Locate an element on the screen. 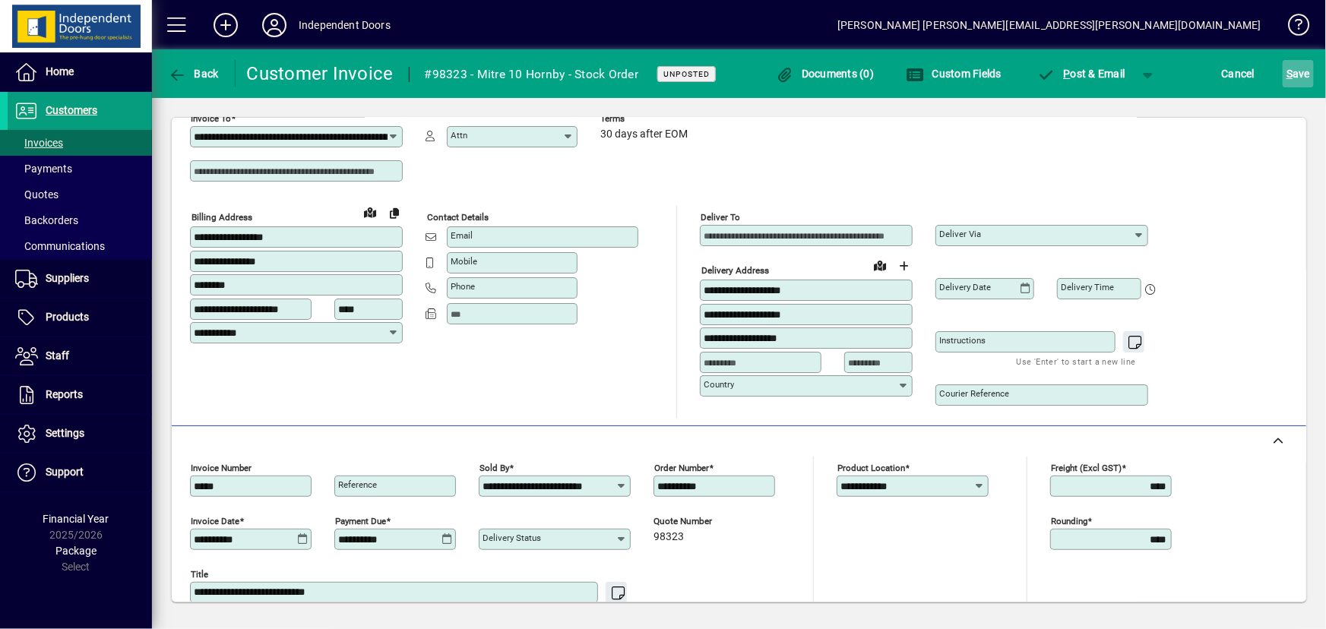 Image resolution: width=1326 pixels, height=629 pixels. mat-label: Invoice number is located at coordinates (221, 468).